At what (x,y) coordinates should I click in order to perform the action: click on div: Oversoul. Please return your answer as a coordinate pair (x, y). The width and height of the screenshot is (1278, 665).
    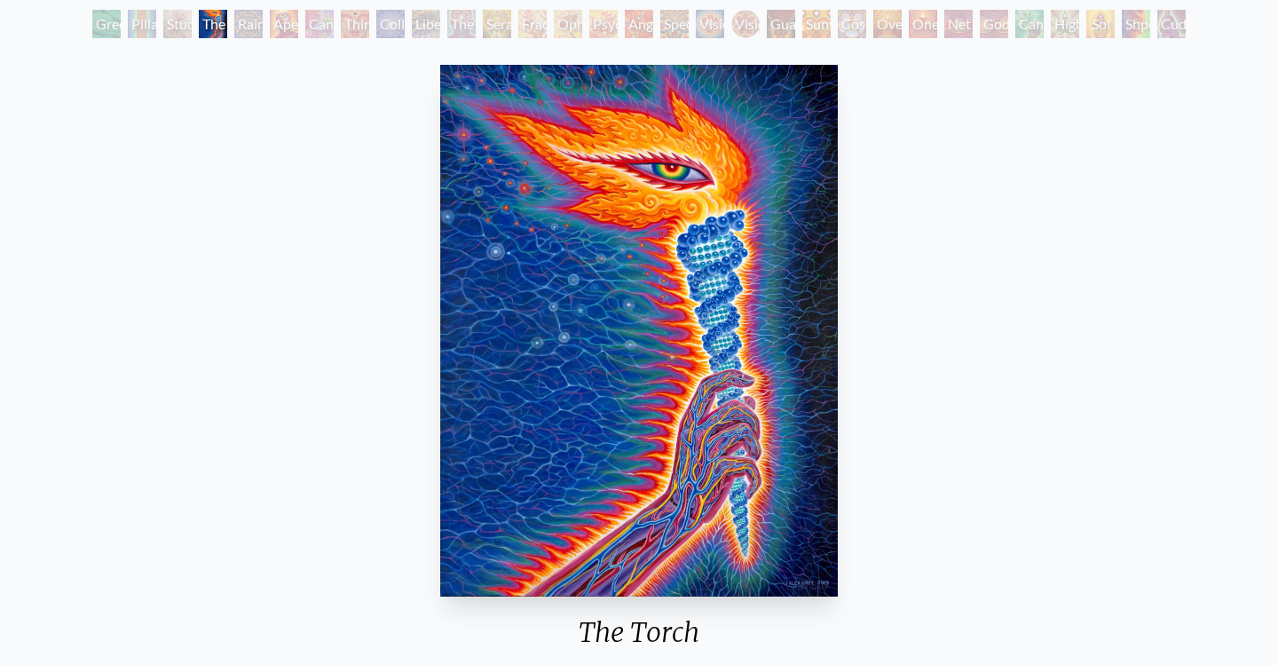
    Looking at the image, I should click on (888, 24).